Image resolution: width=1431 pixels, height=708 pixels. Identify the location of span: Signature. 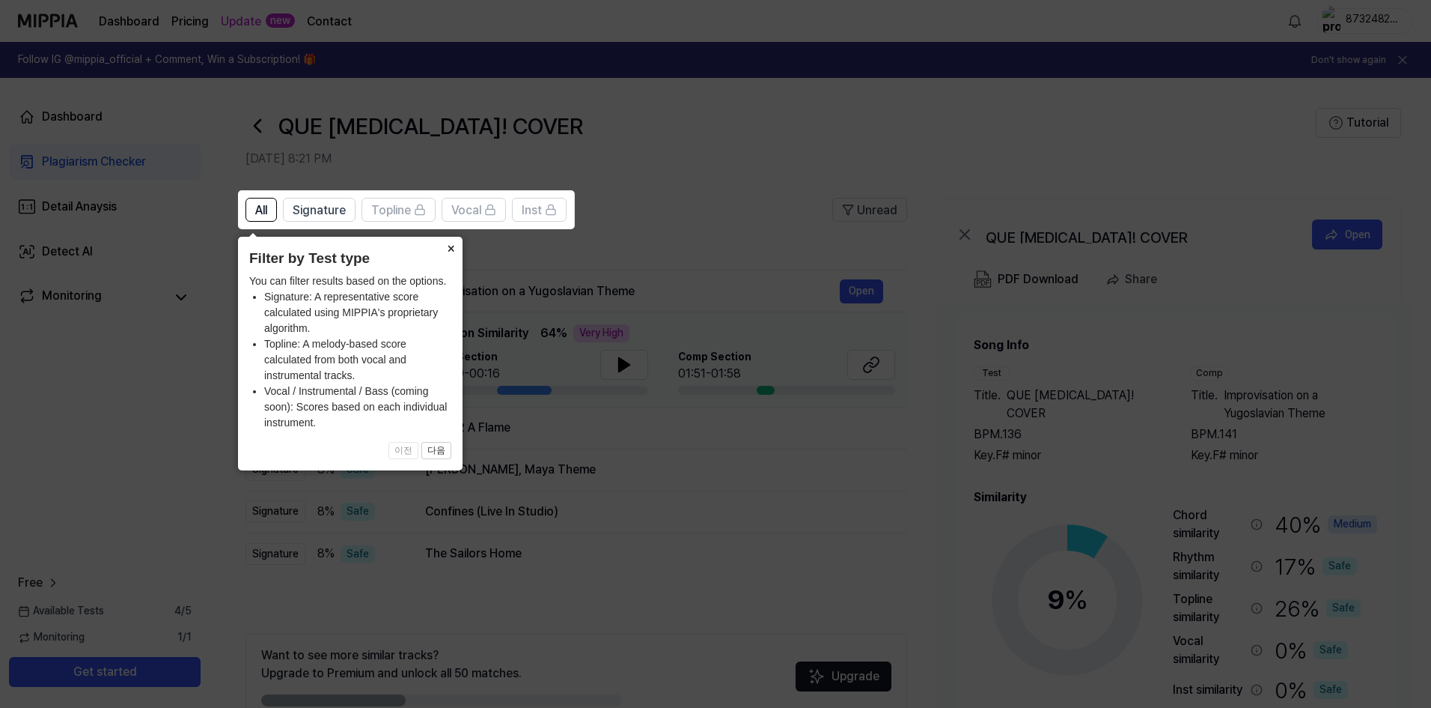
(319, 210).